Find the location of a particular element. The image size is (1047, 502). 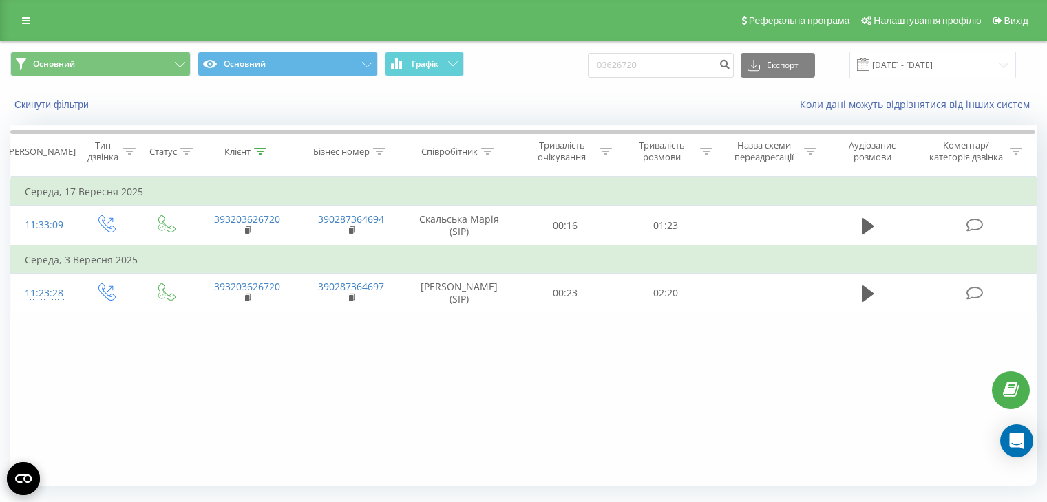

div: Тип дзвінка is located at coordinates (103, 151).